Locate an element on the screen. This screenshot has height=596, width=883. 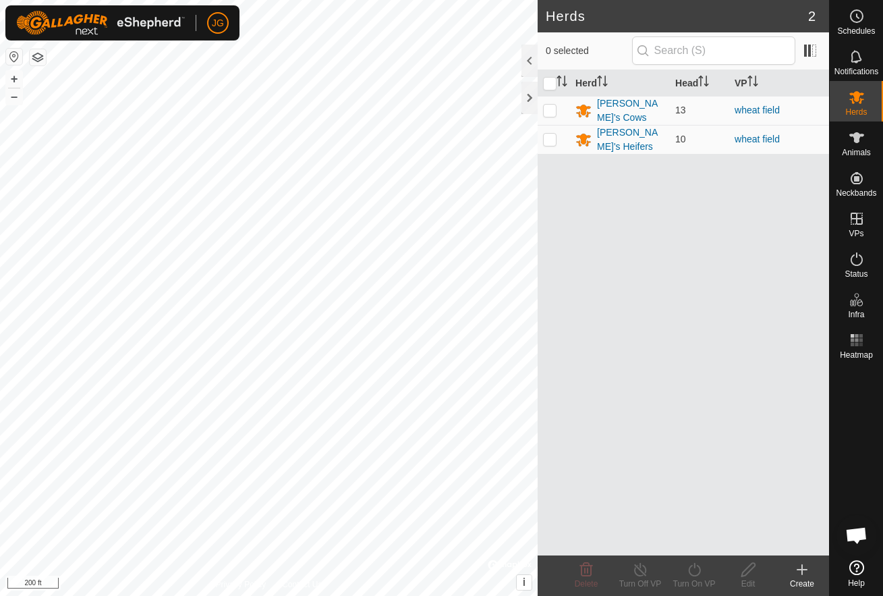
div: Turn Off VP is located at coordinates (640, 584).